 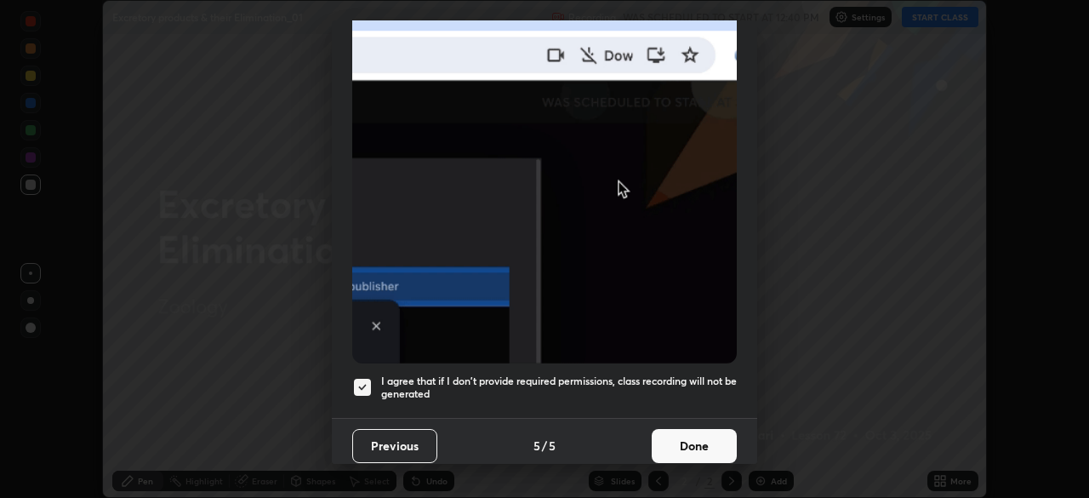 What do you see at coordinates (694, 446) in the screenshot?
I see `button: Done` at bounding box center [694, 446].